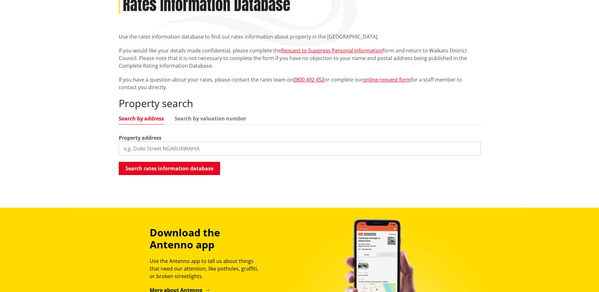 The image size is (599, 292). I want to click on h3: Download the Antenno app, so click(207, 239).